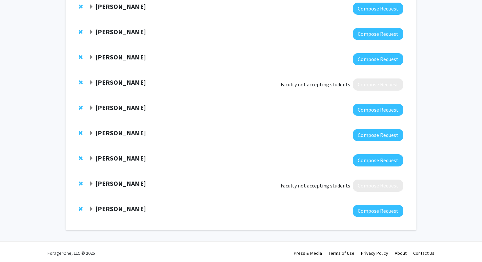  What do you see at coordinates (378, 135) in the screenshot?
I see `button: Compose Request to Joseph Dien` at bounding box center [378, 135].